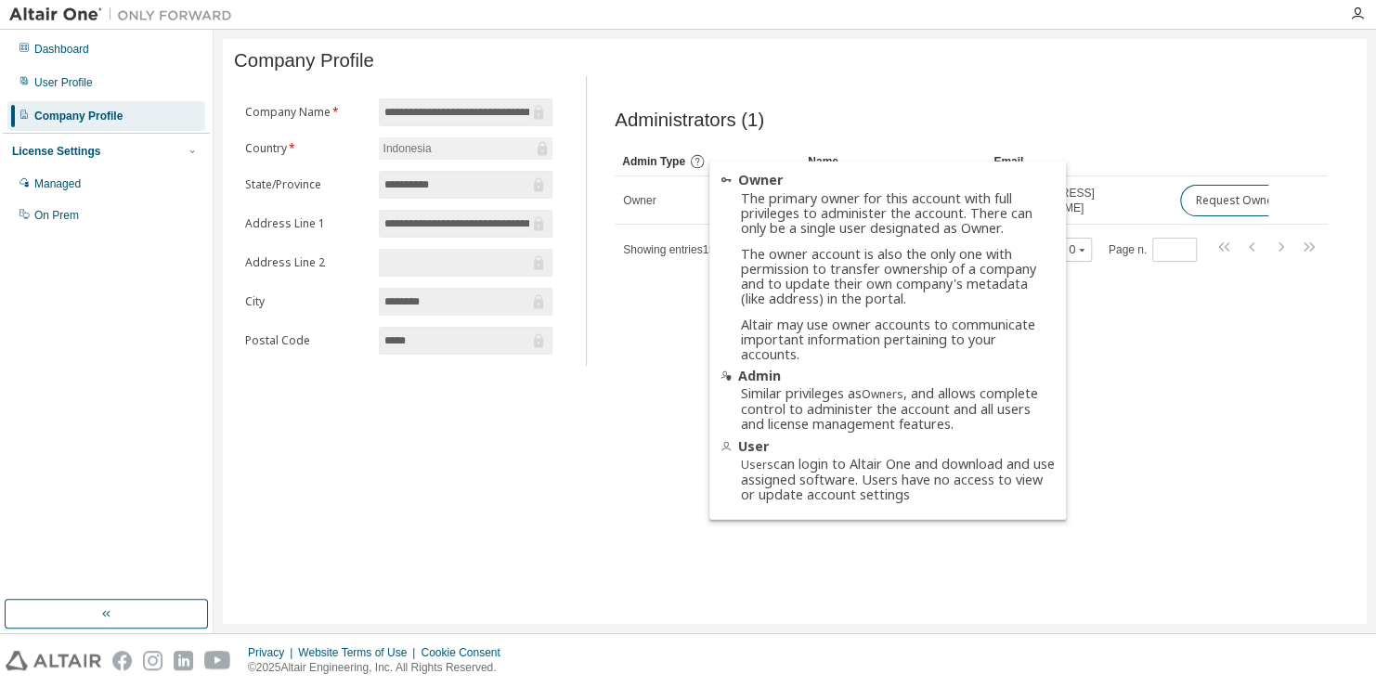 The height and width of the screenshot is (687, 1376). Describe the element at coordinates (695, 250) in the screenshot. I see `span: Showing entries 1 through 1 of 1` at that location.